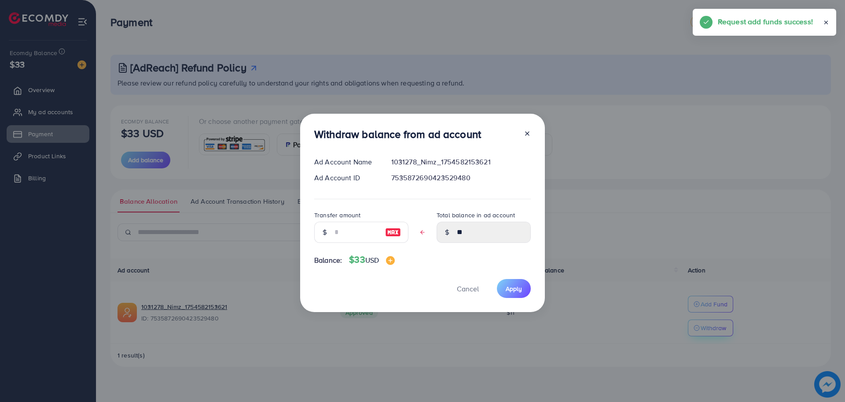 The height and width of the screenshot is (402, 845). Describe the element at coordinates (398, 134) in the screenshot. I see `h3: Withdraw balance from ad account` at that location.